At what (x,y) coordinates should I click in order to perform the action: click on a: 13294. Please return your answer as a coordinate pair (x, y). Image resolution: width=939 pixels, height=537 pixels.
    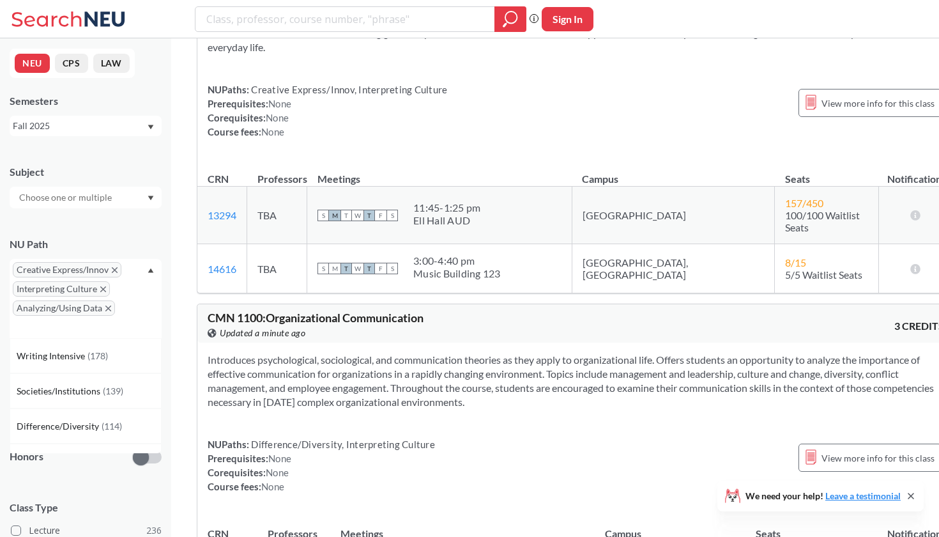
    Looking at the image, I should click on (222, 215).